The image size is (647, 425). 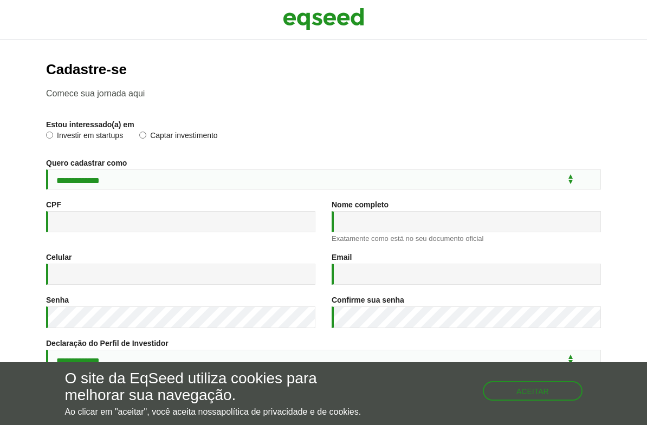 I want to click on h5: O site da EqSeed utiliza cookies para melhorar sua navegação., so click(x=219, y=388).